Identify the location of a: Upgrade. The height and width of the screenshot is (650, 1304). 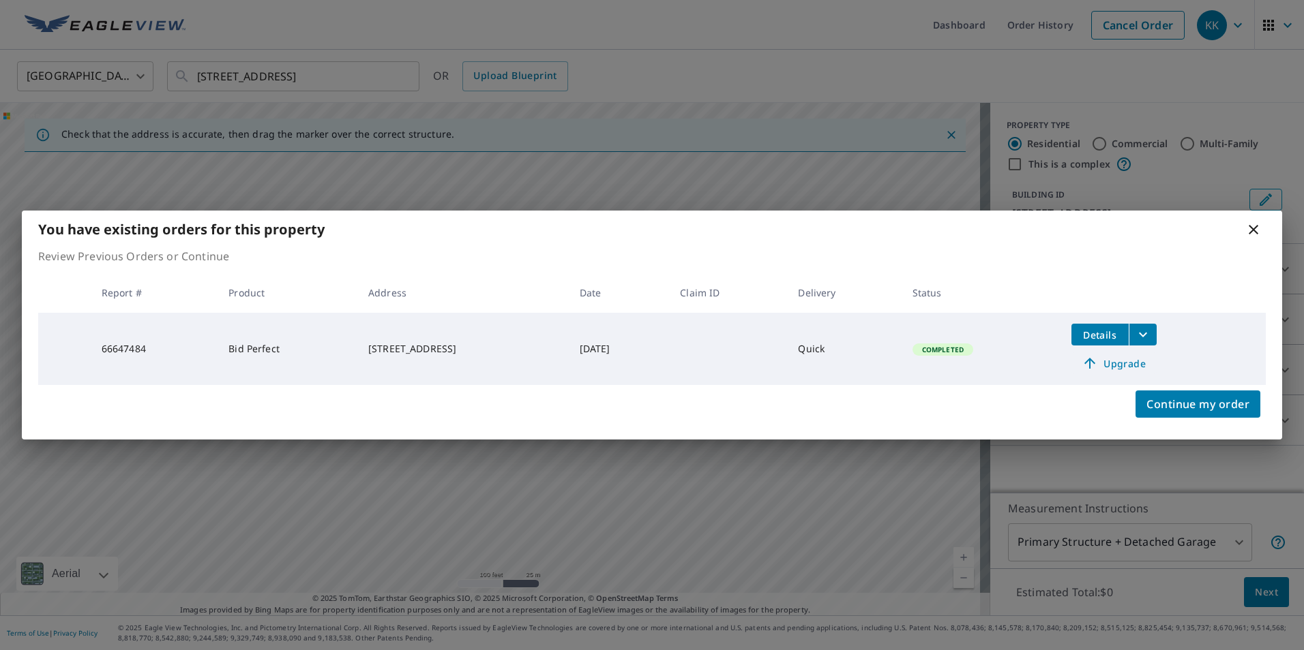
(1113, 363).